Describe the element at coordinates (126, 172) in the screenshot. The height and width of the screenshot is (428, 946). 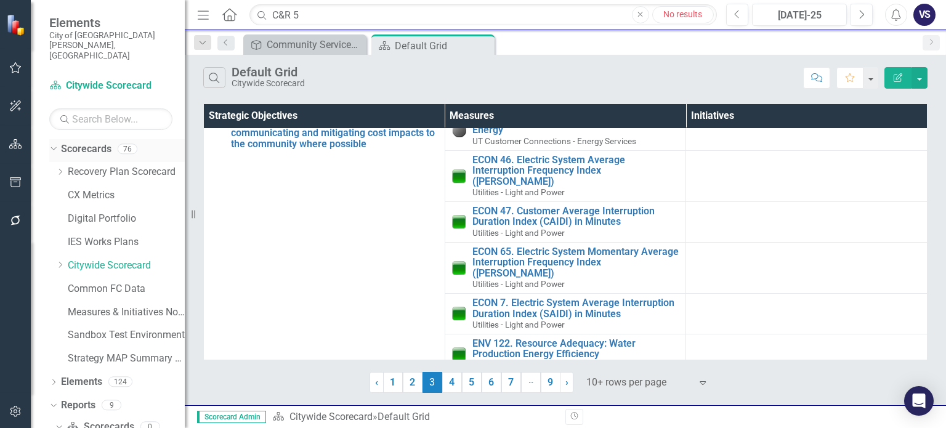
I see `a: Recovery Plan Scorecard` at that location.